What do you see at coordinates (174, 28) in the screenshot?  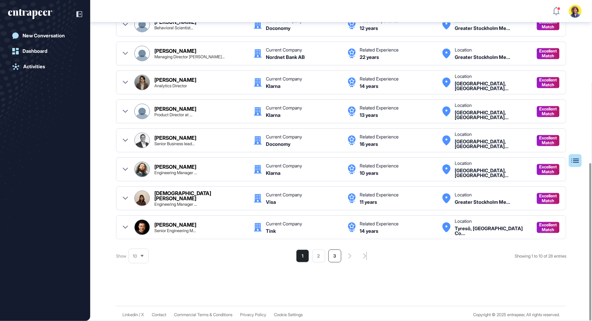 I see `div: Behavioral Scientist improving products and communication` at bounding box center [174, 28].